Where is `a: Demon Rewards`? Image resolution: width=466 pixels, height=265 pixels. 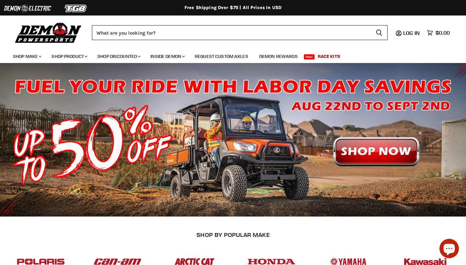
a: Demon Rewards is located at coordinates (278, 56).